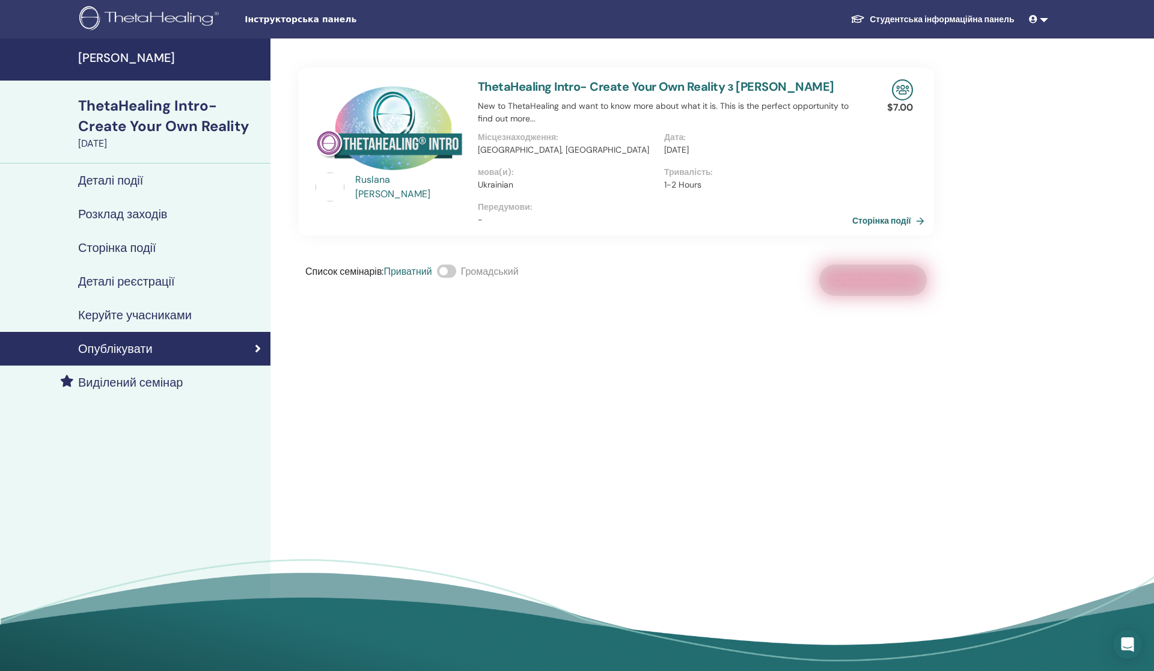  Describe the element at coordinates (890, 221) in the screenshot. I see `a: Сторінка події` at that location.